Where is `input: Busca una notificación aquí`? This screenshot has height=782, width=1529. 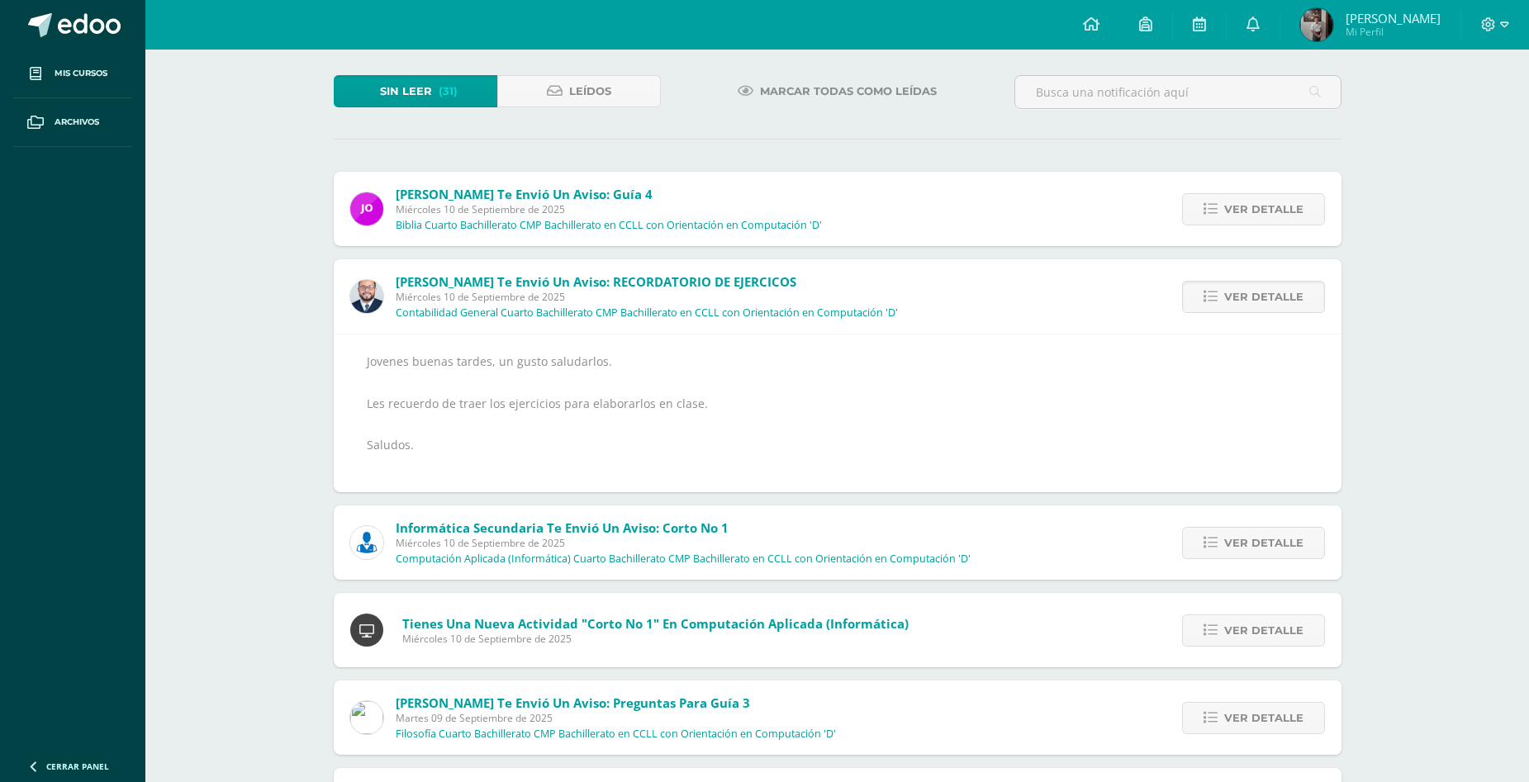 input: Busca una notificación aquí is located at coordinates (1178, 92).